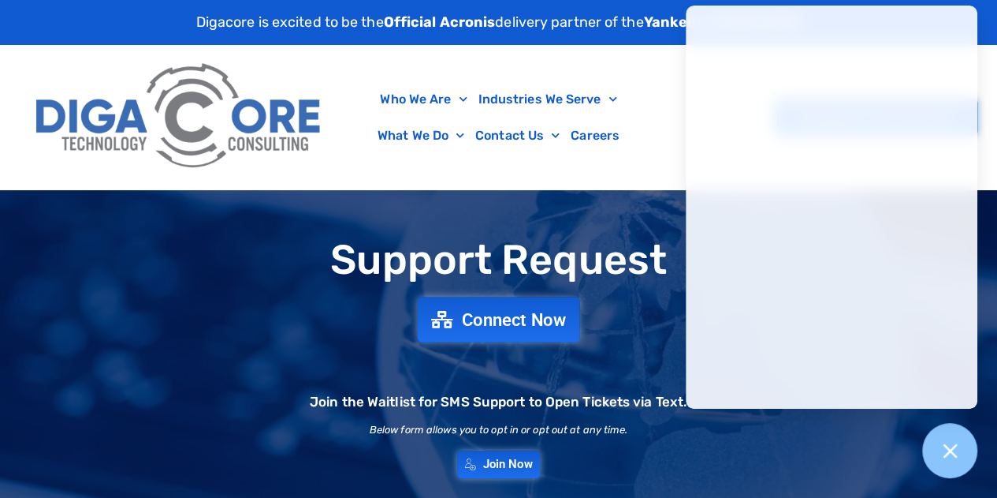 The image size is (997, 498). I want to click on nav: Menu, so click(498, 117).